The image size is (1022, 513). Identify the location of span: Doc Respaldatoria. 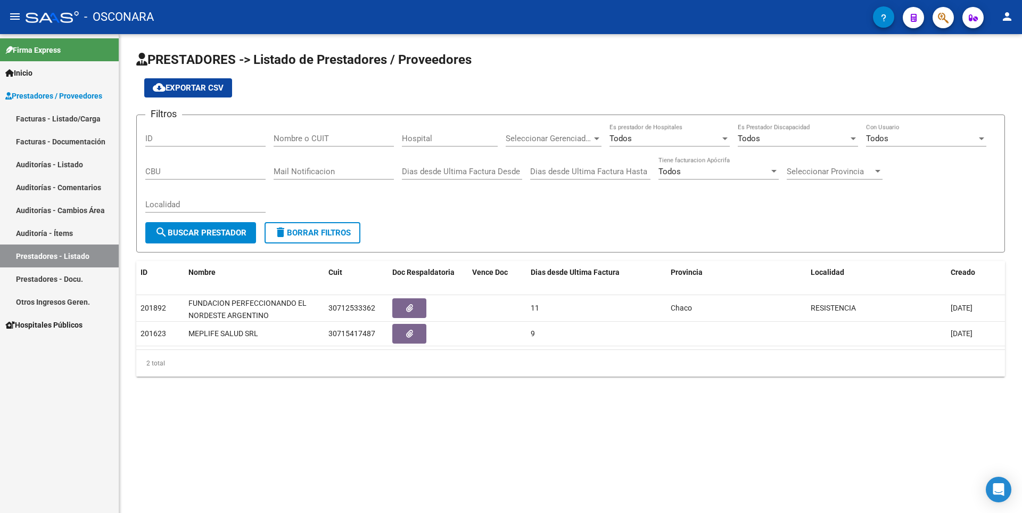
(423, 272).